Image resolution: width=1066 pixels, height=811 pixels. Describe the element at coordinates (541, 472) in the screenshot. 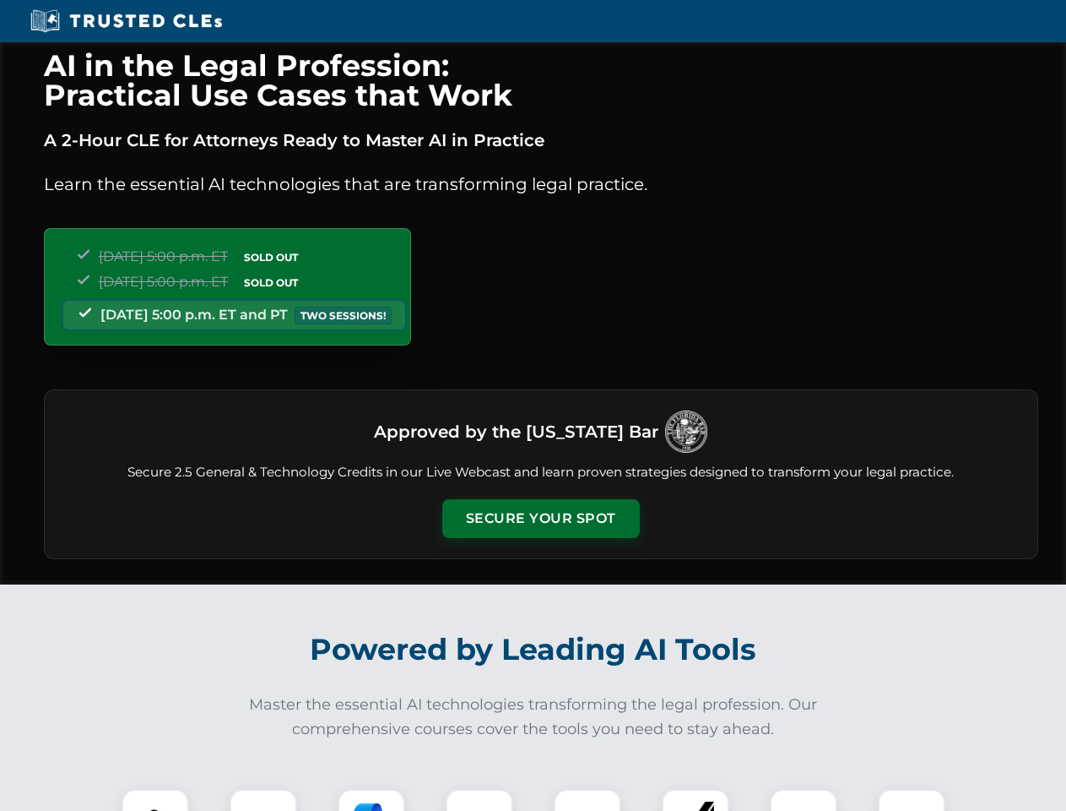

I see `p: Secure 2.5 General & Technology Credits in our Live Webcast and learn proven strategies designed ...` at that location.